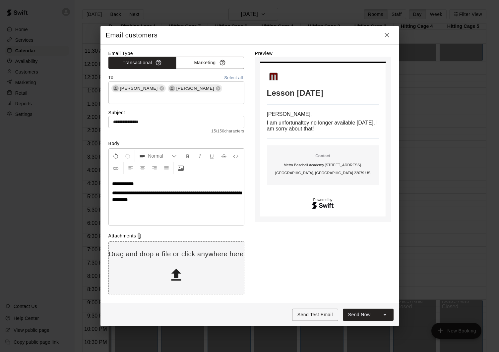 This screenshot has width=499, height=352. Describe the element at coordinates (234, 78) in the screenshot. I see `button: Select all` at that location.